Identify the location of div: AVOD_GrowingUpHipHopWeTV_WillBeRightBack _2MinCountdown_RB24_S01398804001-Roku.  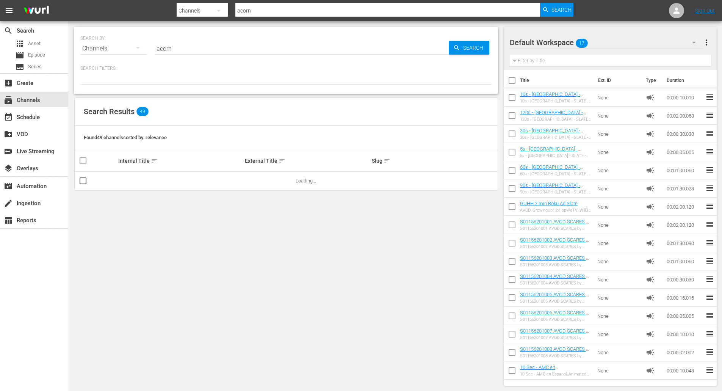
(555, 210).